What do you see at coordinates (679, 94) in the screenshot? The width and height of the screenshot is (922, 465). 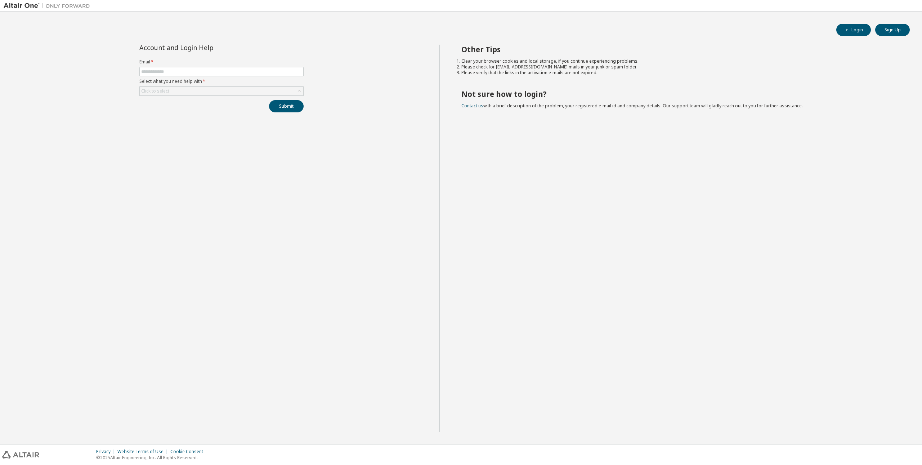 I see `h2: Not sure how to login?` at bounding box center [679, 94].